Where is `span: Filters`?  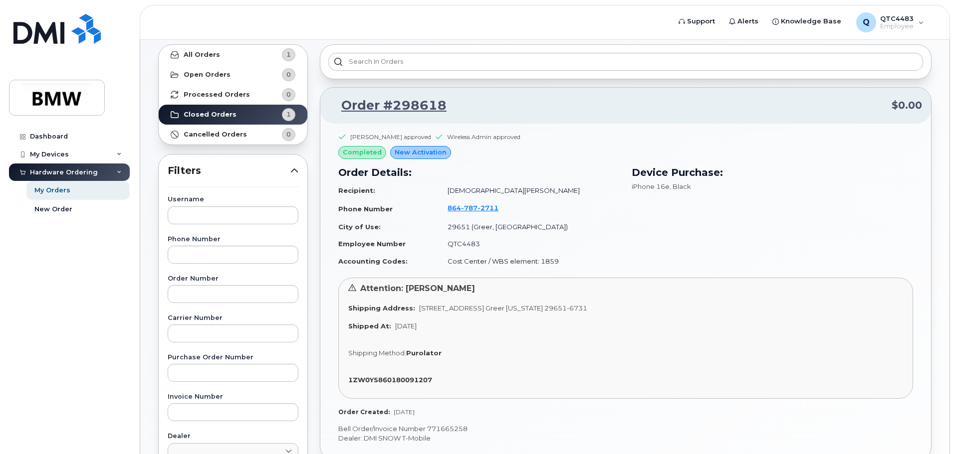 span: Filters is located at coordinates (229, 171).